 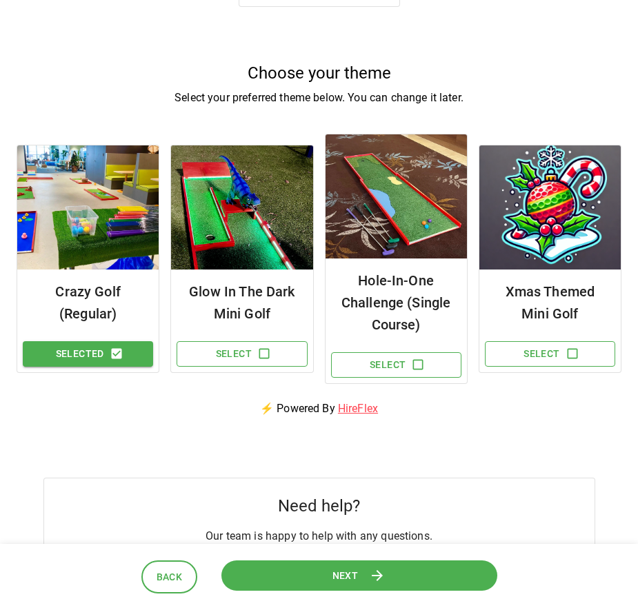 What do you see at coordinates (319, 98) in the screenshot?
I see `p: Select your preferred theme below. You can change it later.` at bounding box center [319, 98].